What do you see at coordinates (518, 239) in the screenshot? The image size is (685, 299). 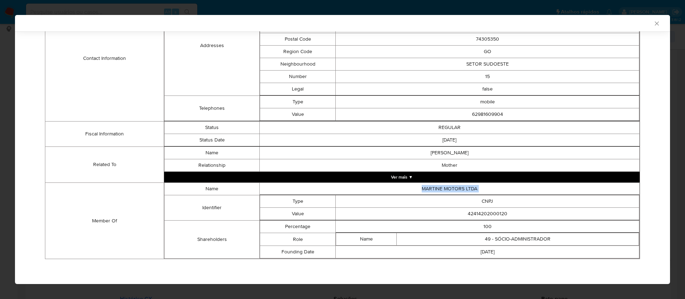 I see `td: 49 - SÓCIO-ADMINISTRADOR` at bounding box center [518, 239].